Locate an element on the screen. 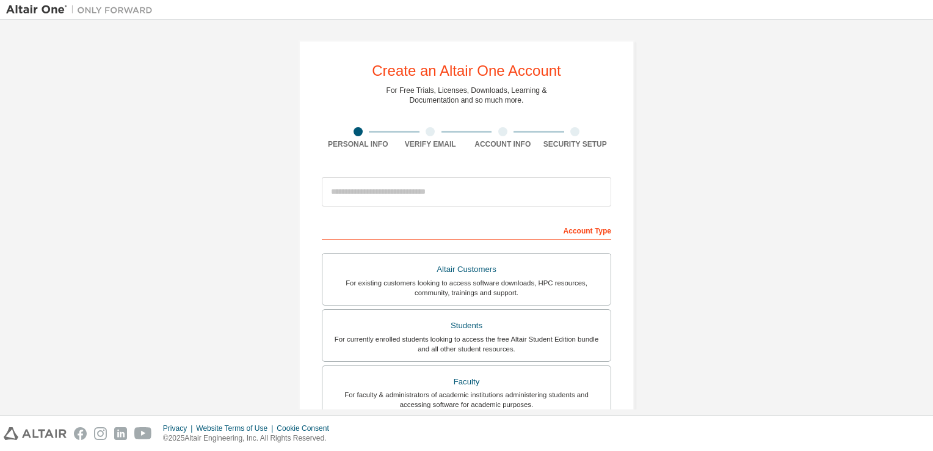 Image resolution: width=933 pixels, height=451 pixels. div: Personal Info is located at coordinates (358, 144).